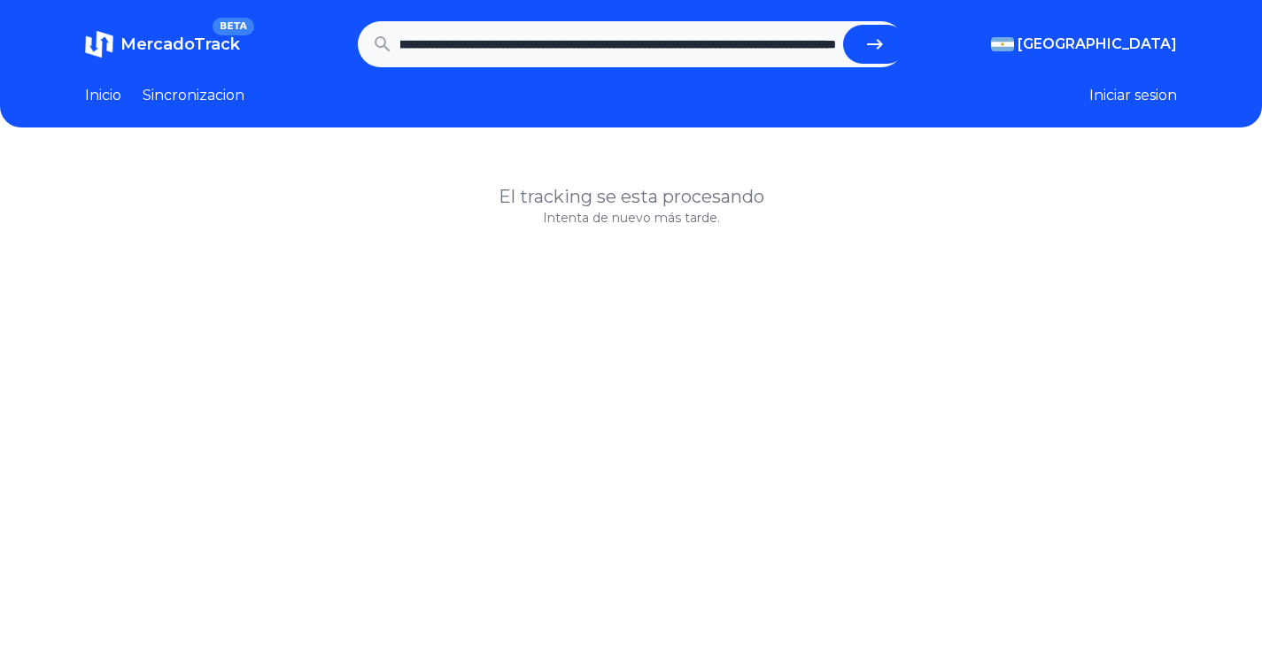 The image size is (1262, 671). Describe the element at coordinates (162, 44) in the screenshot. I see `a: MercadoTrackBETA` at that location.